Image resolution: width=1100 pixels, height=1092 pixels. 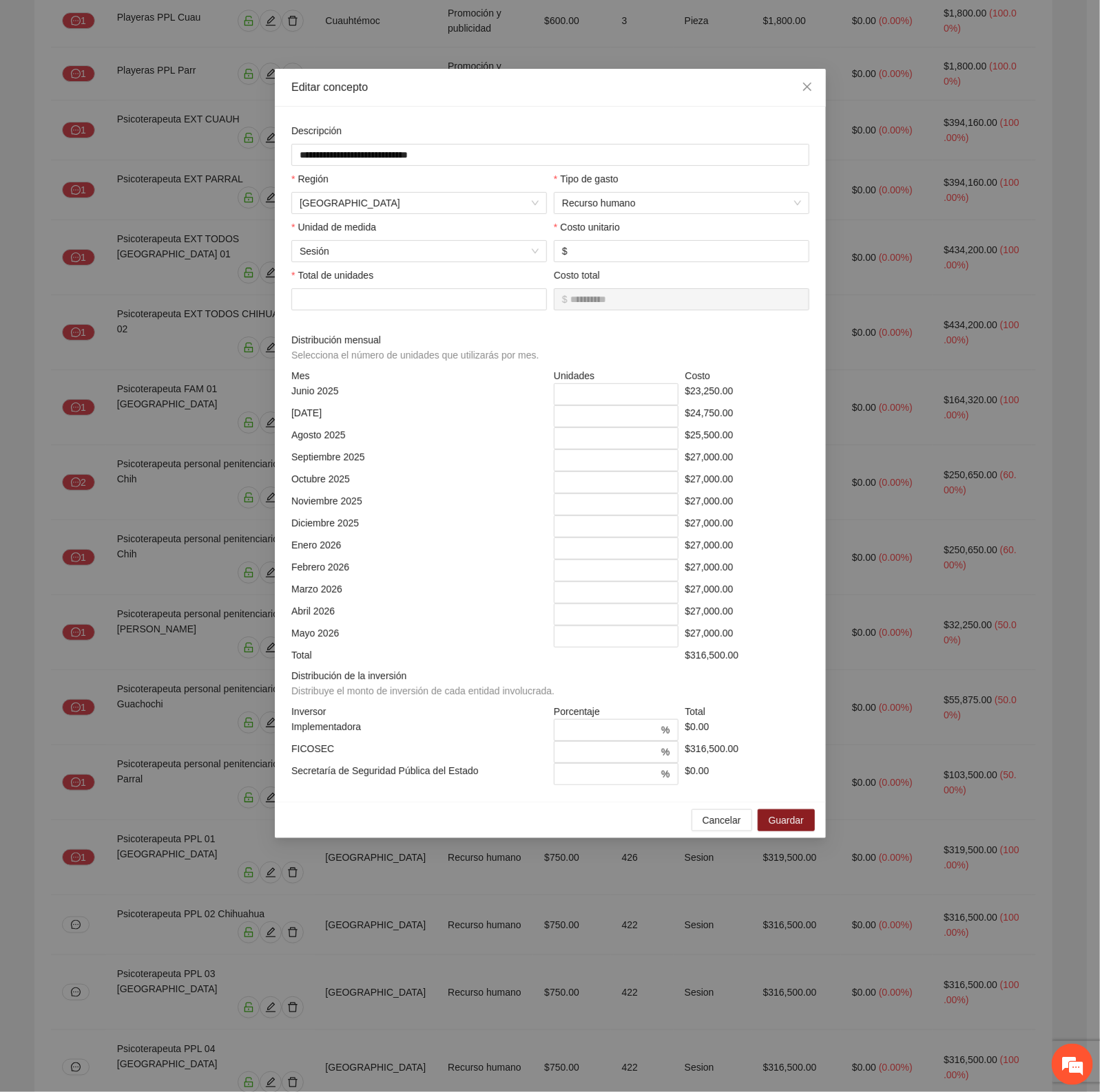 I want to click on div: $23,250.00, so click(x=746, y=394).